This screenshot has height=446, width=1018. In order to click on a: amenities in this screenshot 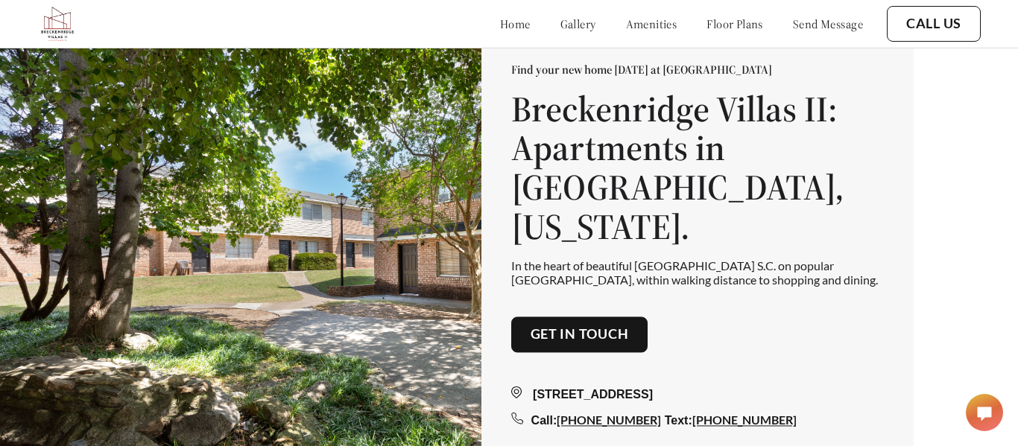, I will do `click(651, 24)`.